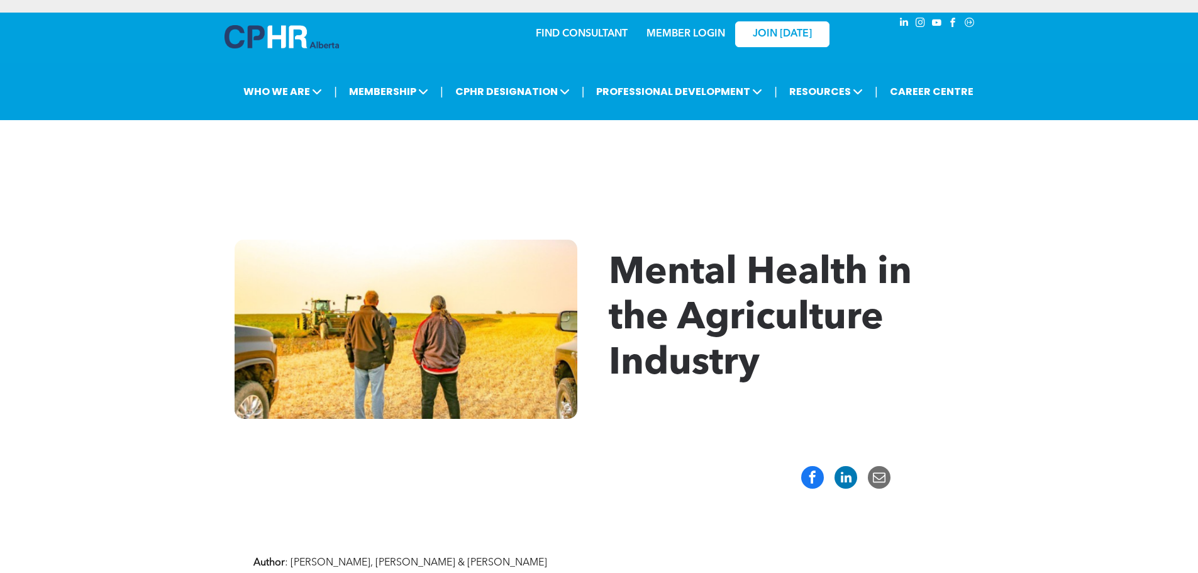 Image resolution: width=1198 pixels, height=573 pixels. I want to click on a: instagram, so click(921, 24).